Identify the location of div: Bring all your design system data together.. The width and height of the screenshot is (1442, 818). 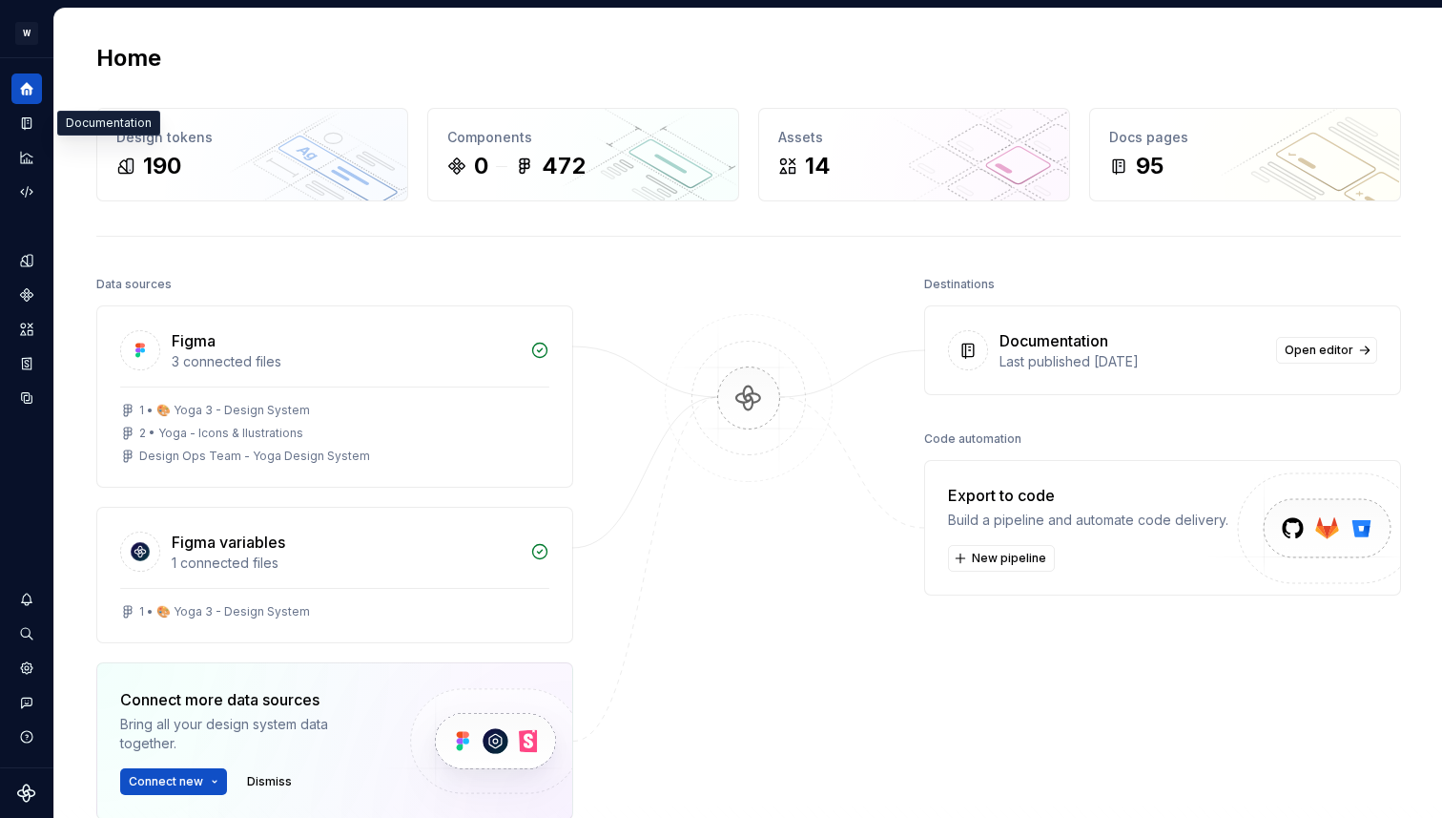
(249, 734).